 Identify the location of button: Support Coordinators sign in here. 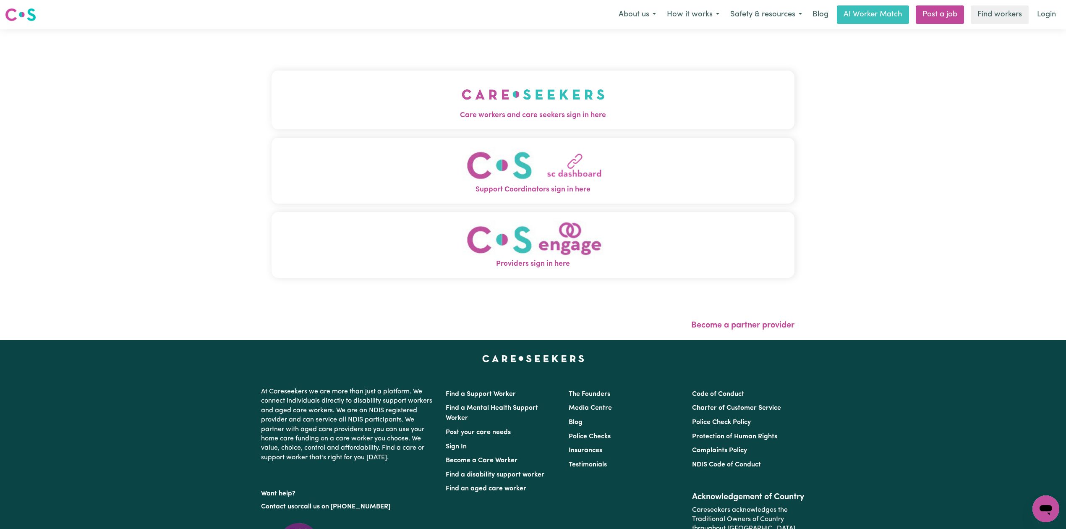
(533, 170).